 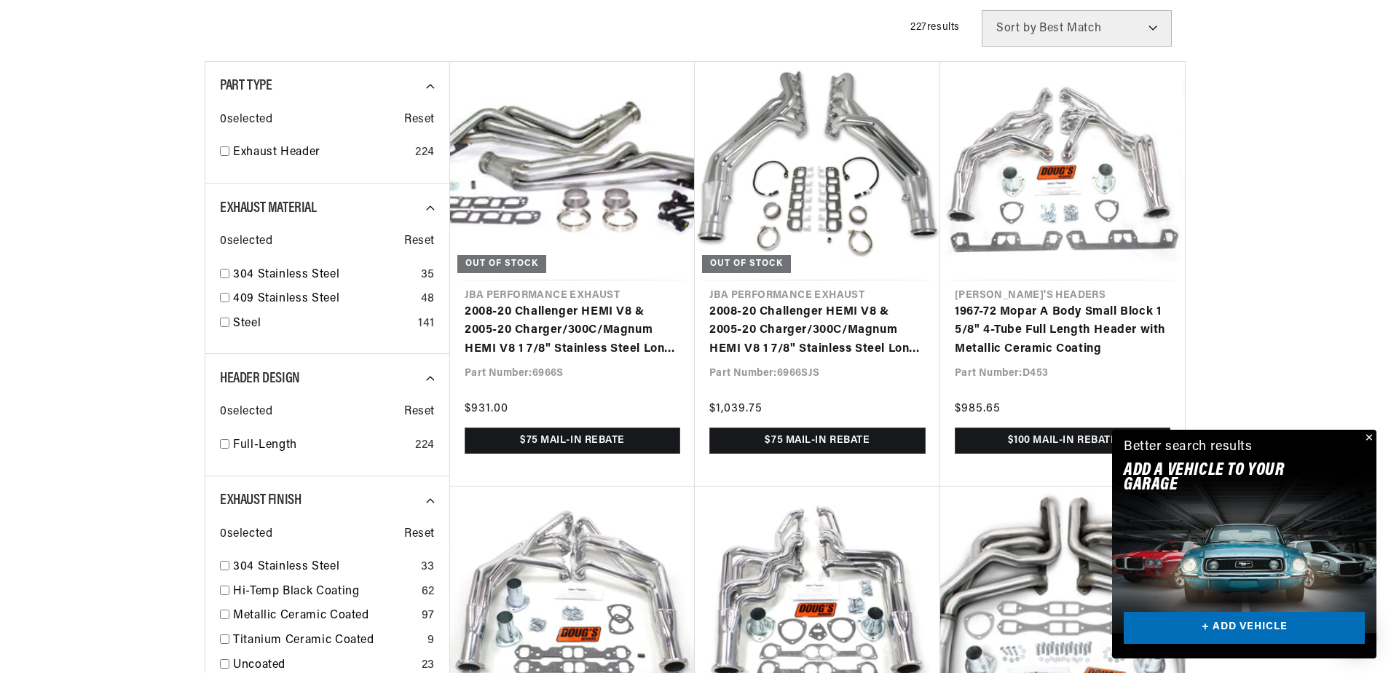 What do you see at coordinates (146, 315) in the screenshot?
I see `a: Orders FAQ` at bounding box center [146, 315].